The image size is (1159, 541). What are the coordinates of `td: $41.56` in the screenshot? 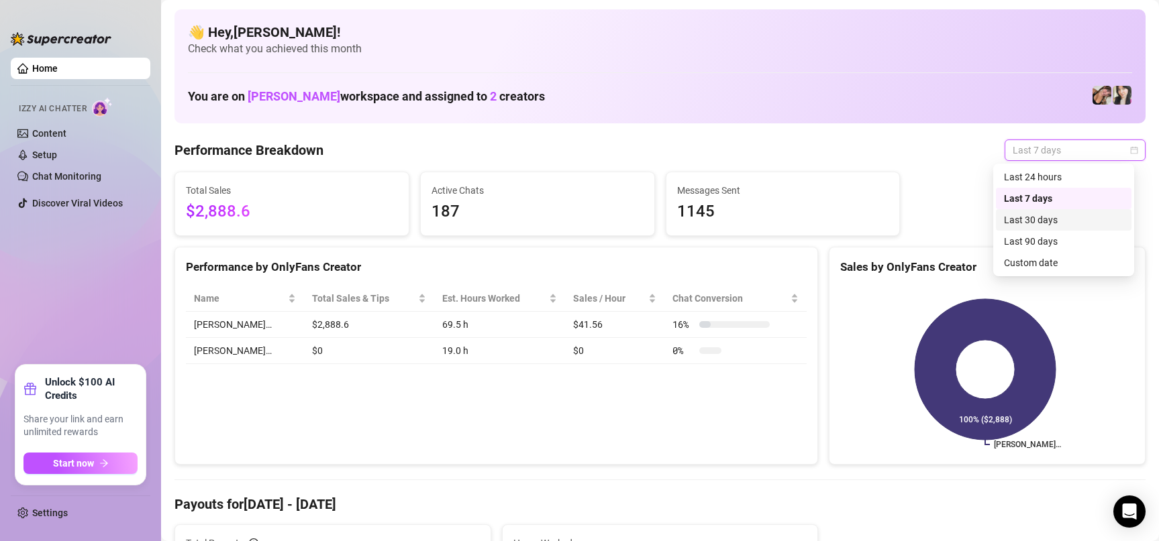 It's located at (615, 325).